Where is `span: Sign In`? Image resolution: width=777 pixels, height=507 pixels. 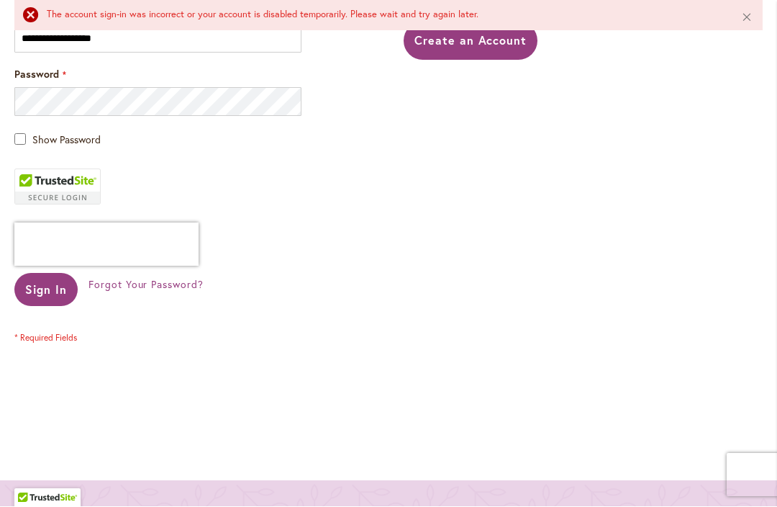 span: Sign In is located at coordinates (46, 289).